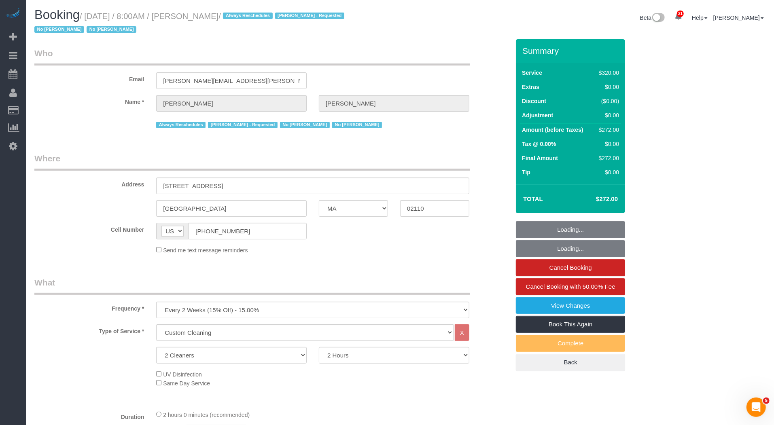 Image resolution: width=774 pixels, height=425 pixels. Describe the element at coordinates (205, 250) in the screenshot. I see `span: Send me text message reminders` at that location.